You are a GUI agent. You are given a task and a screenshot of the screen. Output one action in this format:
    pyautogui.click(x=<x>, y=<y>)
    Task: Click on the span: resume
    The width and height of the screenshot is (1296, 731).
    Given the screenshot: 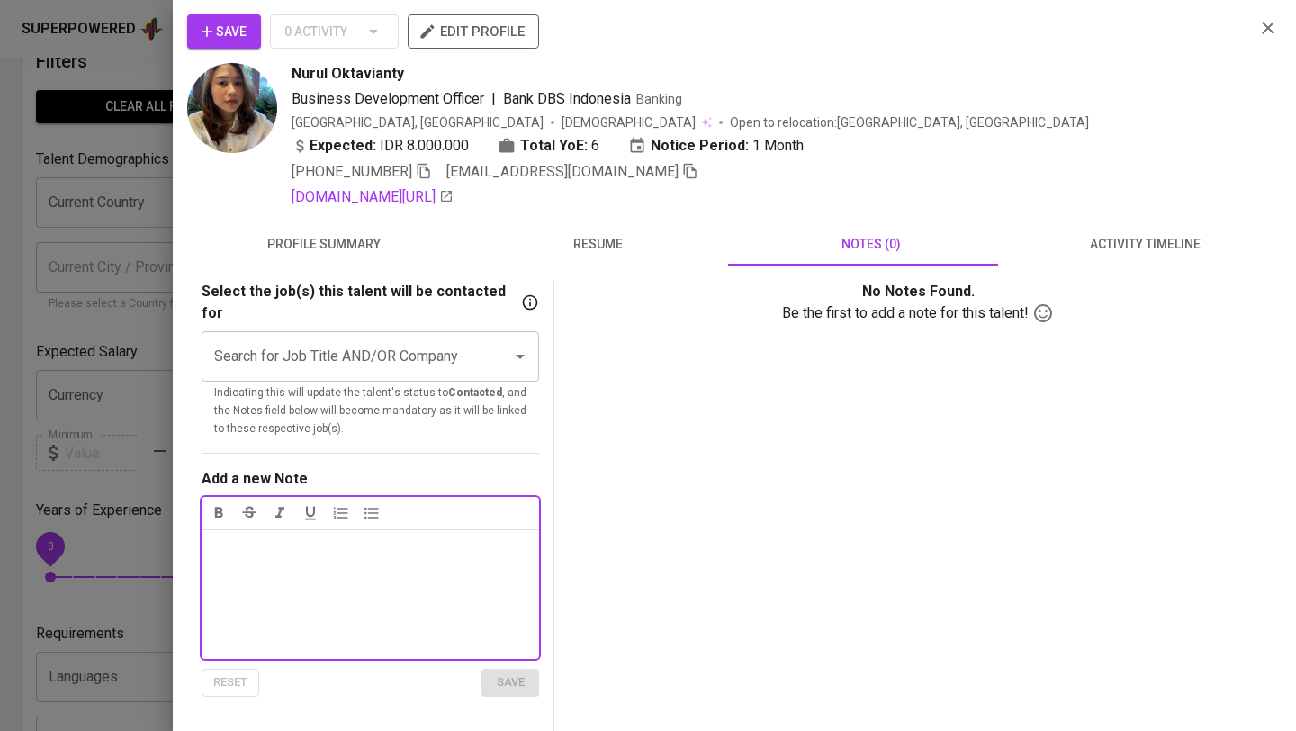 What is the action you would take?
    pyautogui.click(x=597, y=244)
    